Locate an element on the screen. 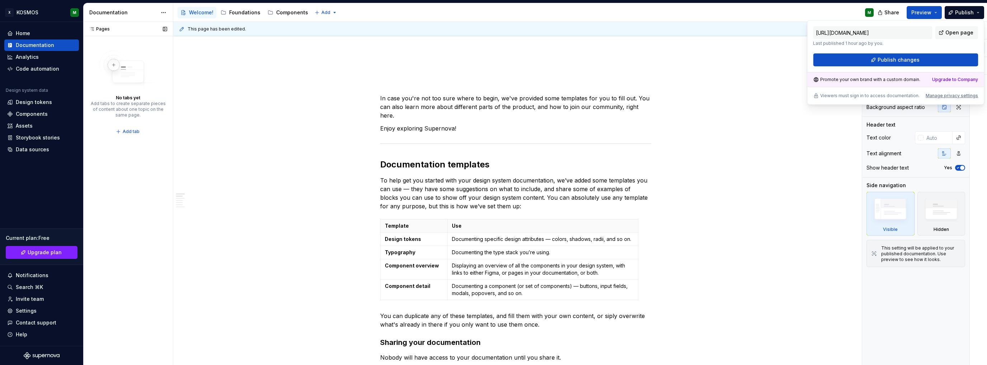  button: Help is located at coordinates (42, 335).